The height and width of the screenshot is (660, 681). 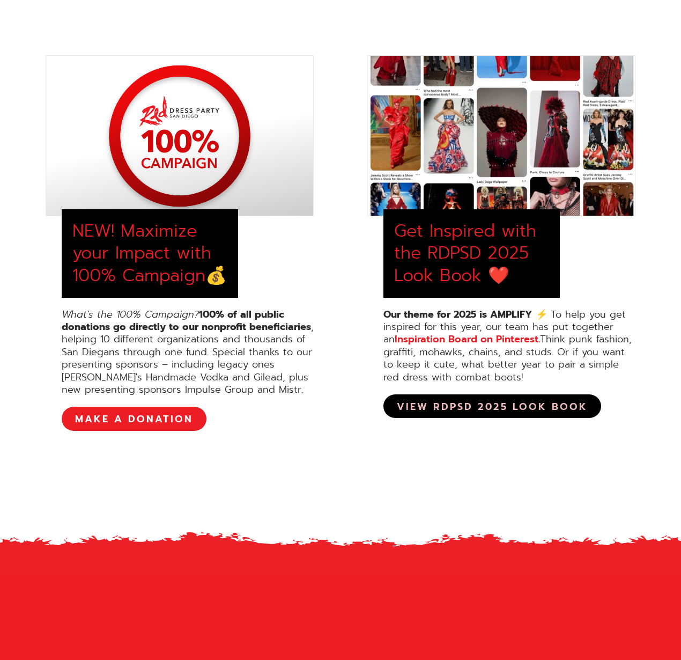 What do you see at coordinates (186, 320) in the screenshot?
I see `strong: 100% of all public donations go directly to our nonprofit beneficiaries` at bounding box center [186, 320].